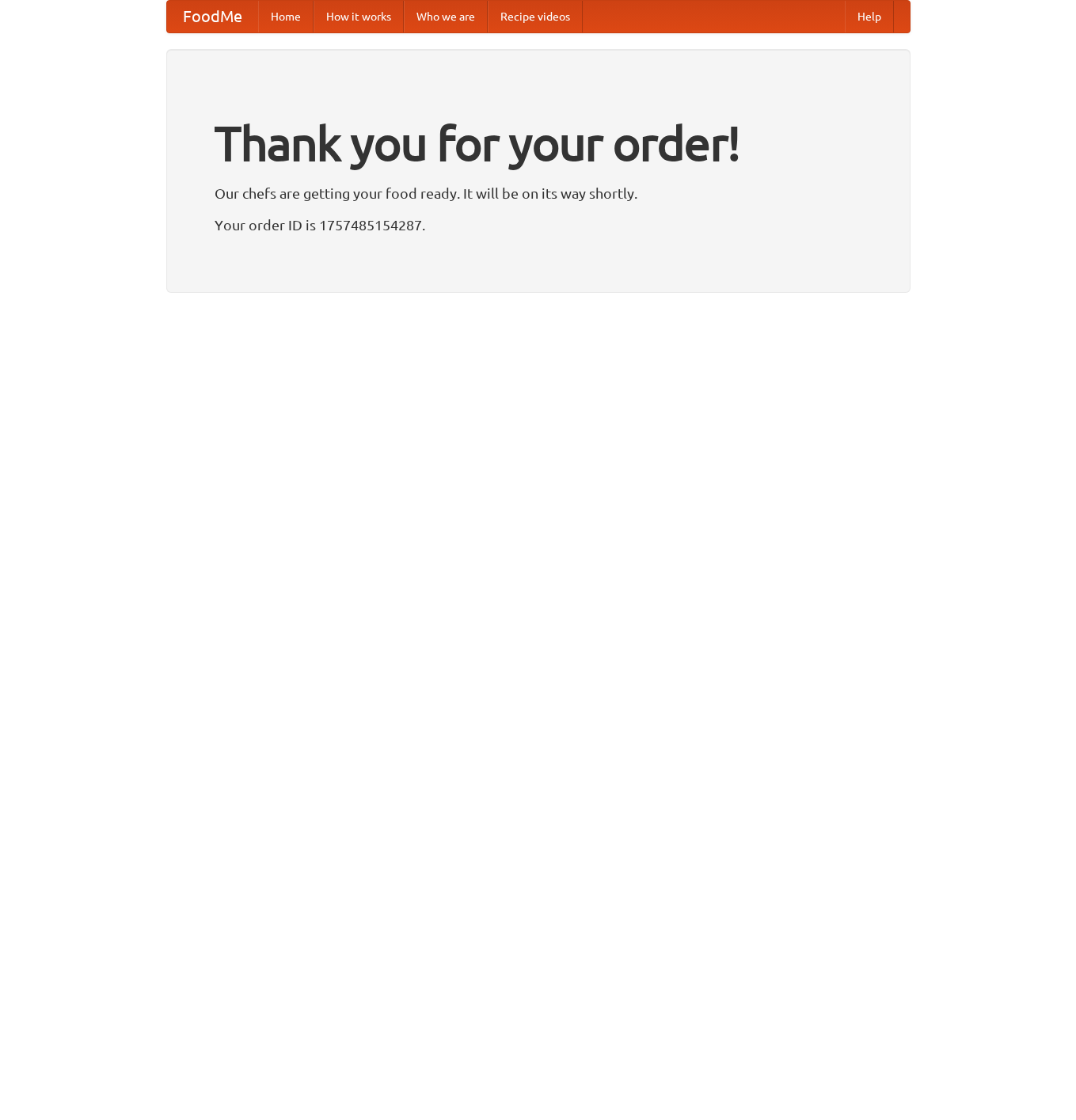  What do you see at coordinates (538, 193) in the screenshot?
I see `p: Our chefs are getting your food ready. It will be on its way shortly.` at bounding box center [538, 193].